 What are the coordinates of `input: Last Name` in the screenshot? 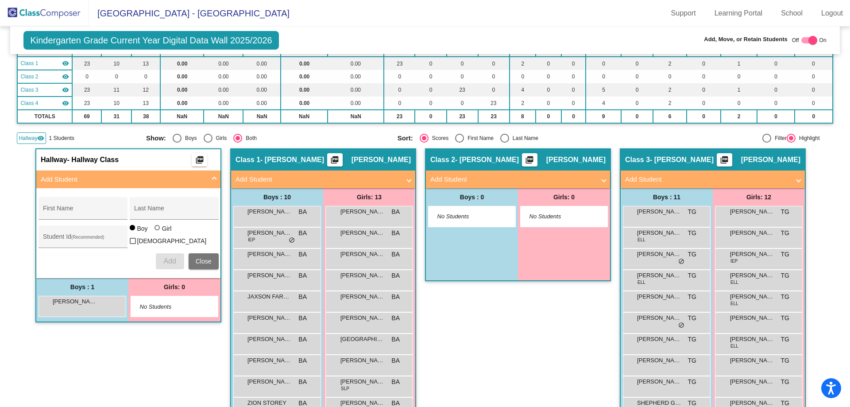 It's located at (174, 212).